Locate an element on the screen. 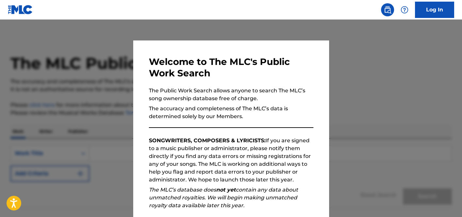  a: Public Search is located at coordinates (387, 10).